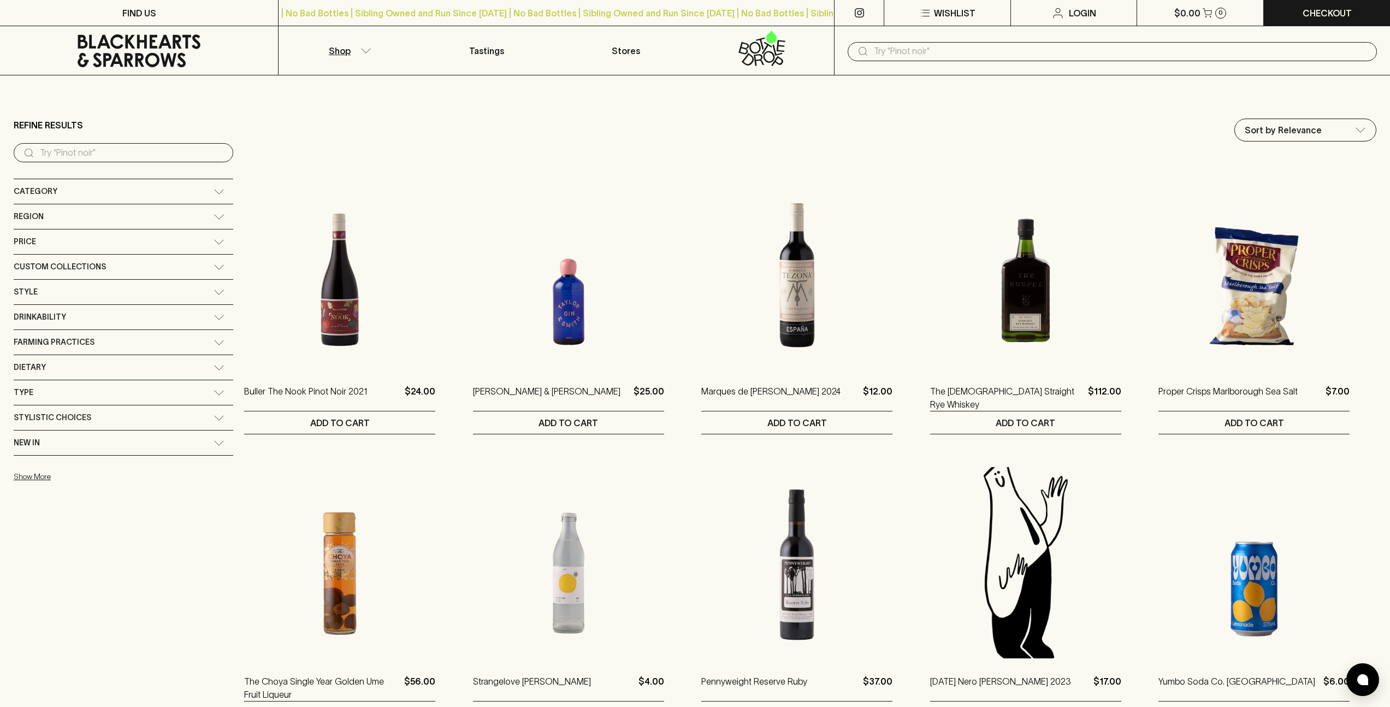  Describe the element at coordinates (340, 563) in the screenshot. I see `img: The Choya Single Year Golden Ume Fruit Liqueur` at that location.